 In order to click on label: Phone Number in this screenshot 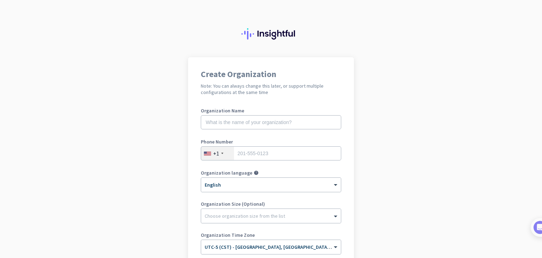, I will do `click(271, 142)`.